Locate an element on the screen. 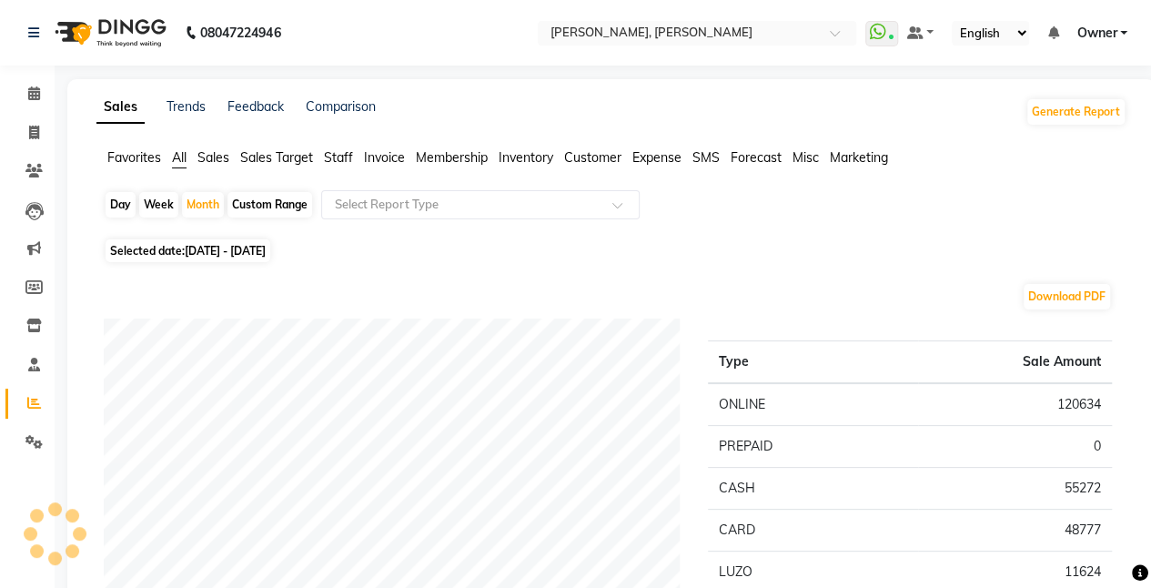 This screenshot has height=588, width=1151. button: Download PDF is located at coordinates (1066, 297).